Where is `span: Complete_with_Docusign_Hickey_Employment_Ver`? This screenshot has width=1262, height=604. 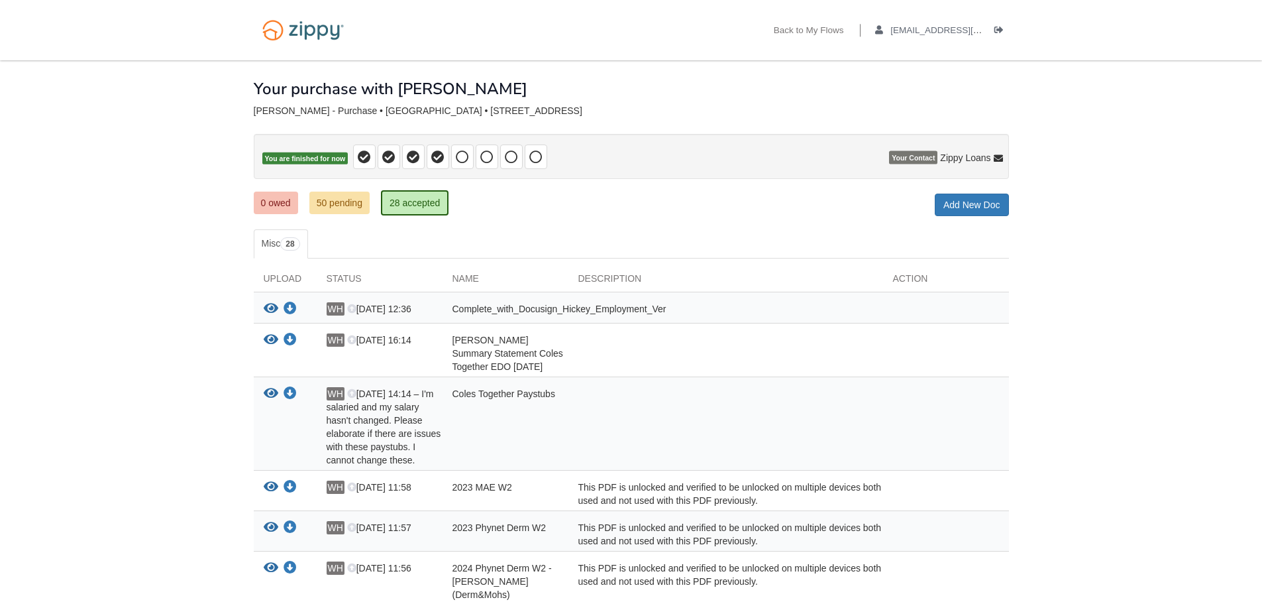 span: Complete_with_Docusign_Hickey_Employment_Ver is located at coordinates (559, 309).